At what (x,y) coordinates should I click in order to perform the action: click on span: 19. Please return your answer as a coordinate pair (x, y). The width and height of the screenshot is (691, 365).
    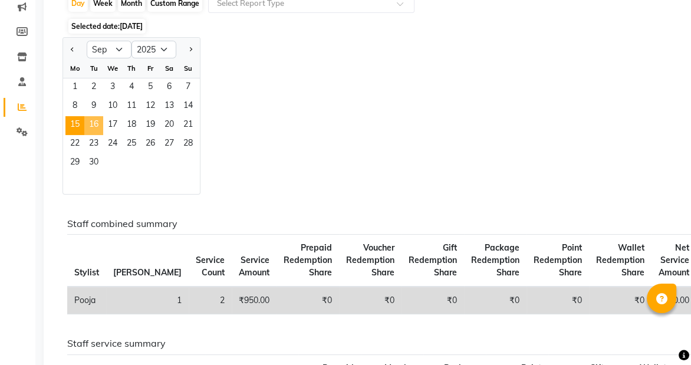
    Looking at the image, I should click on (150, 125).